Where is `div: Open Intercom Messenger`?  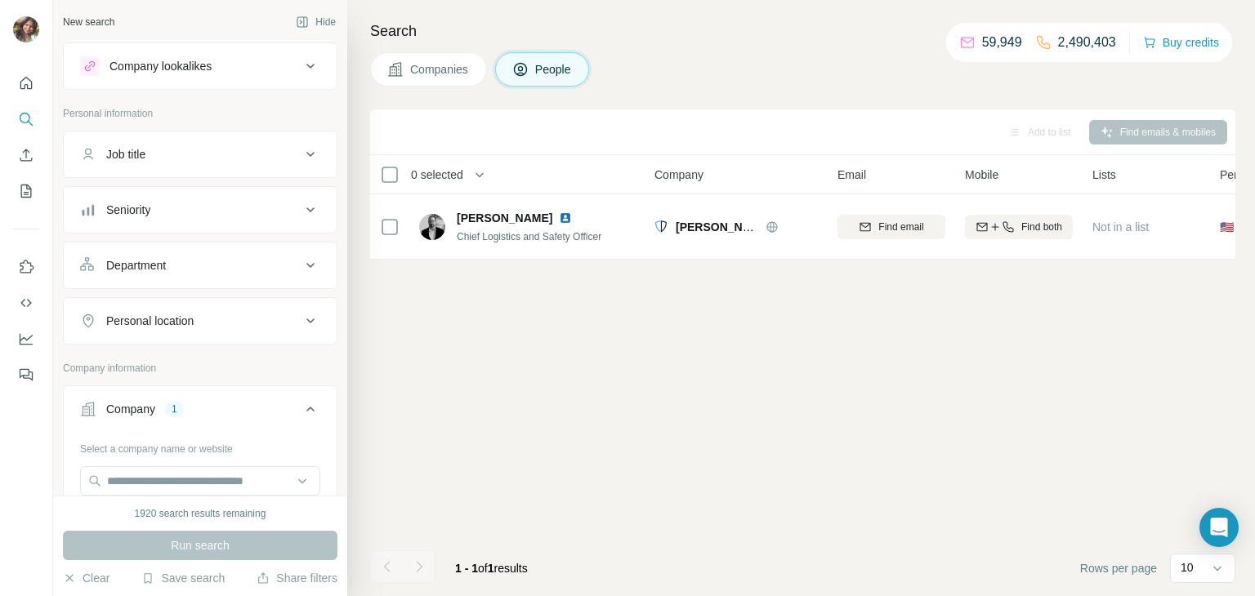 div: Open Intercom Messenger is located at coordinates (1219, 528).